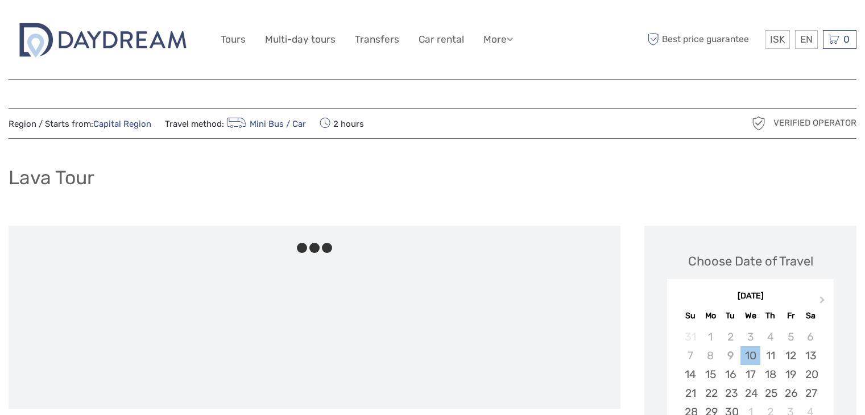 The height and width of the screenshot is (415, 865). I want to click on div: Choose Saturday, September 13th, 2025, so click(810, 355).